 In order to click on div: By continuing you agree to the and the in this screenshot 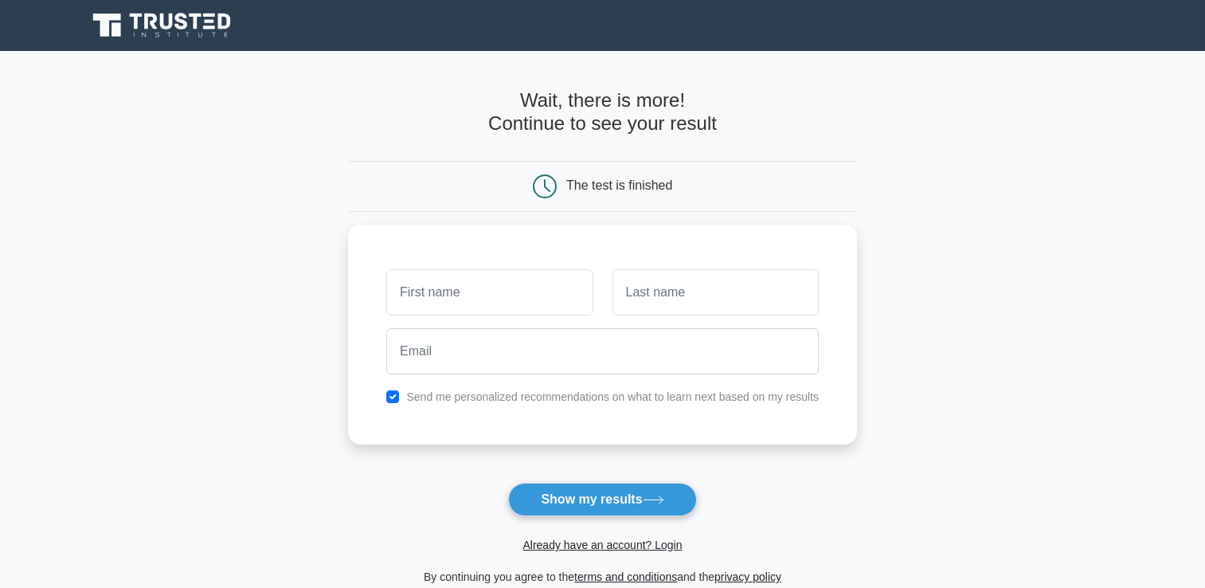, I will do `click(602, 577)`.